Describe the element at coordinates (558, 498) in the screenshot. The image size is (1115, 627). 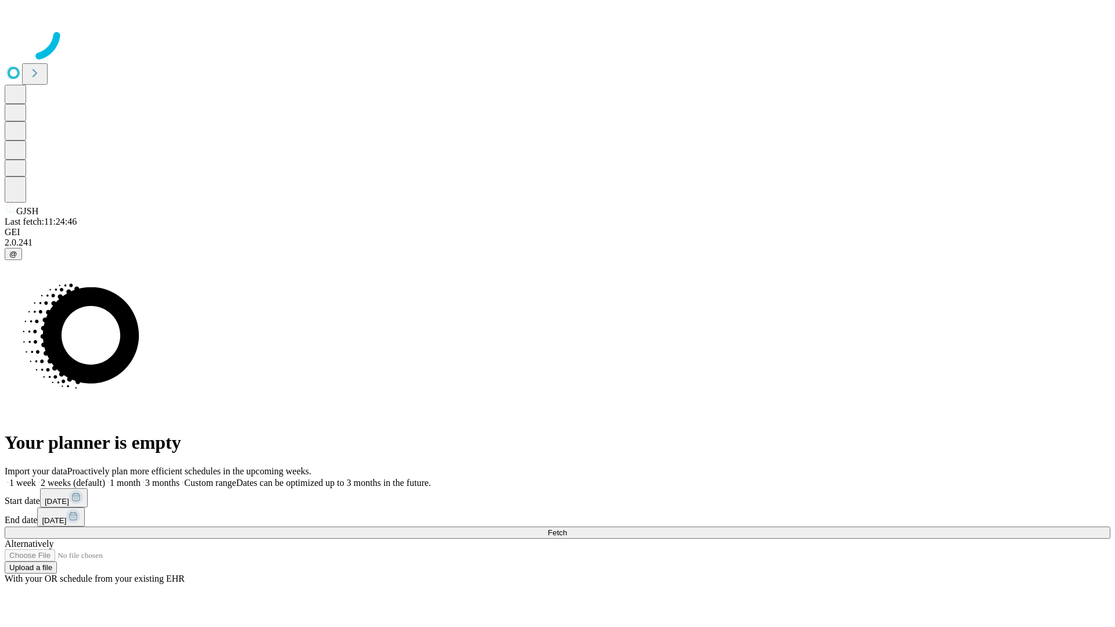
I see `div: Start date` at that location.